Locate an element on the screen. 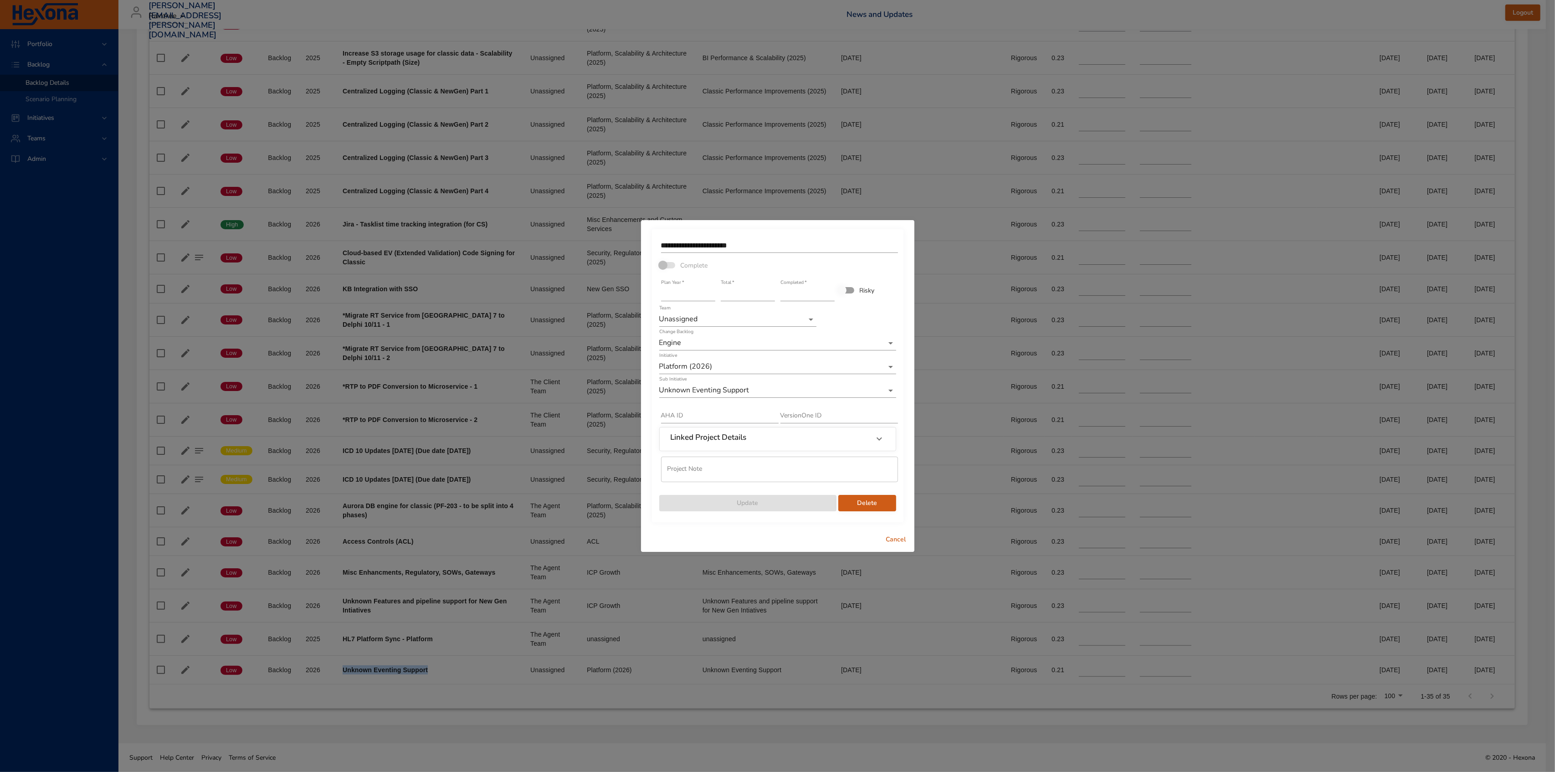 Image resolution: width=1555 pixels, height=772 pixels. span: Cancel is located at coordinates (896, 539).